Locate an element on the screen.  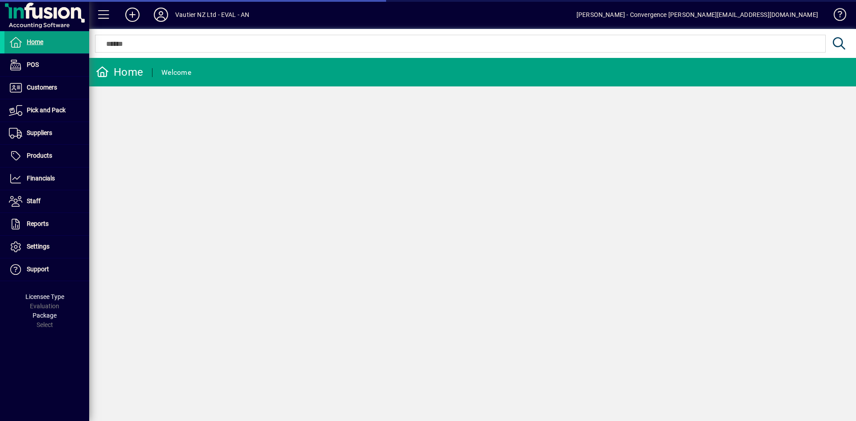
a: Settings is located at coordinates (47, 247).